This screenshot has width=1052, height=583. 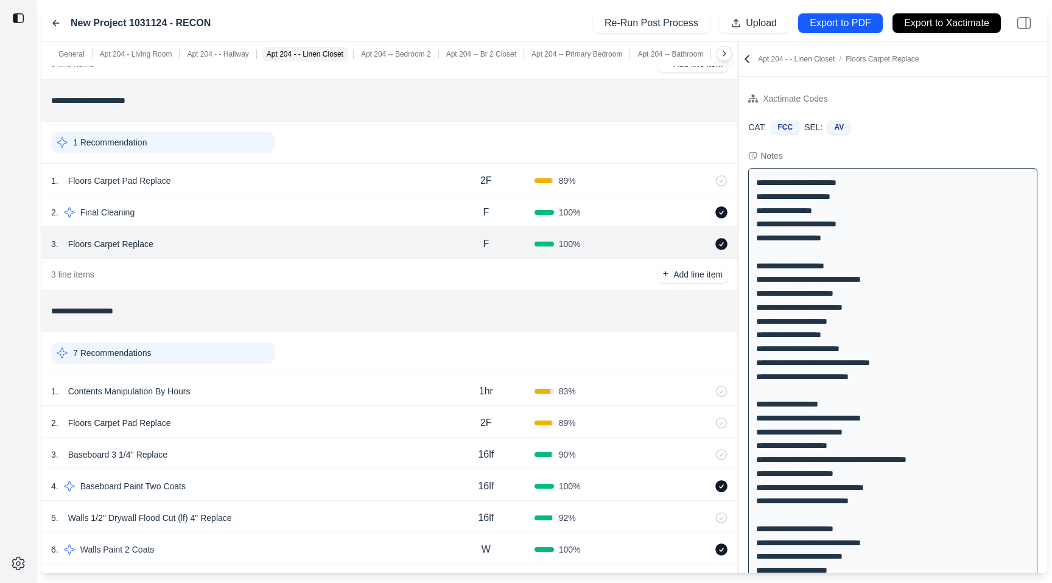 I want to click on p: 7 Recommendations, so click(x=112, y=353).